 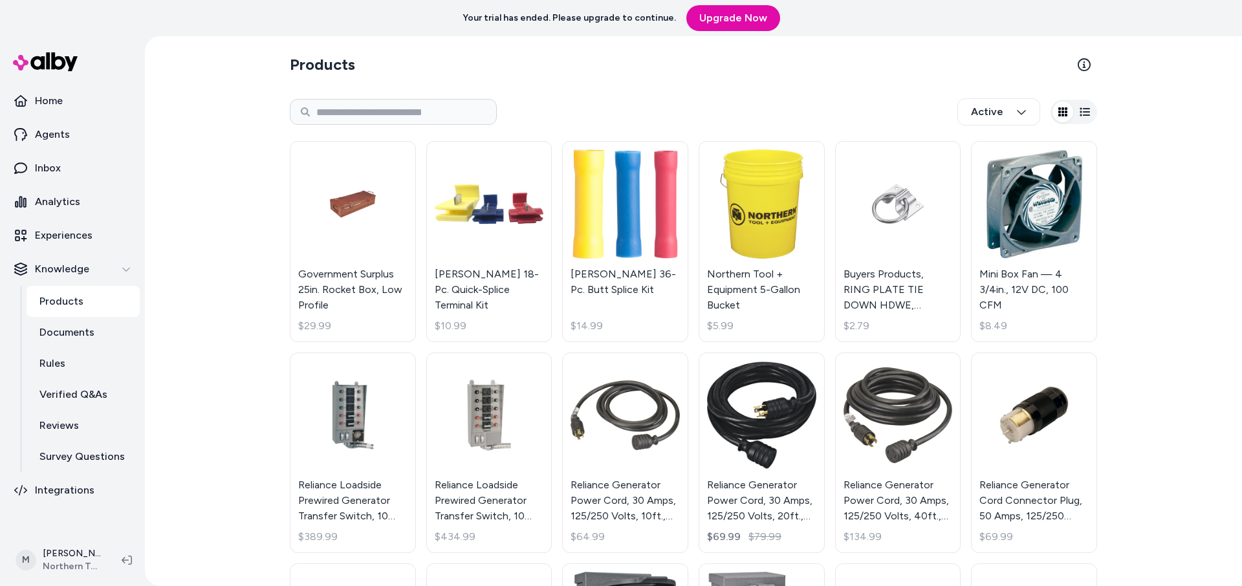 I want to click on a: Reliance Generator Power Cord, 30 Amps, 125/250 Volts, 20ft., Model# PC3020Reliance Generator Pow..., so click(x=762, y=453).